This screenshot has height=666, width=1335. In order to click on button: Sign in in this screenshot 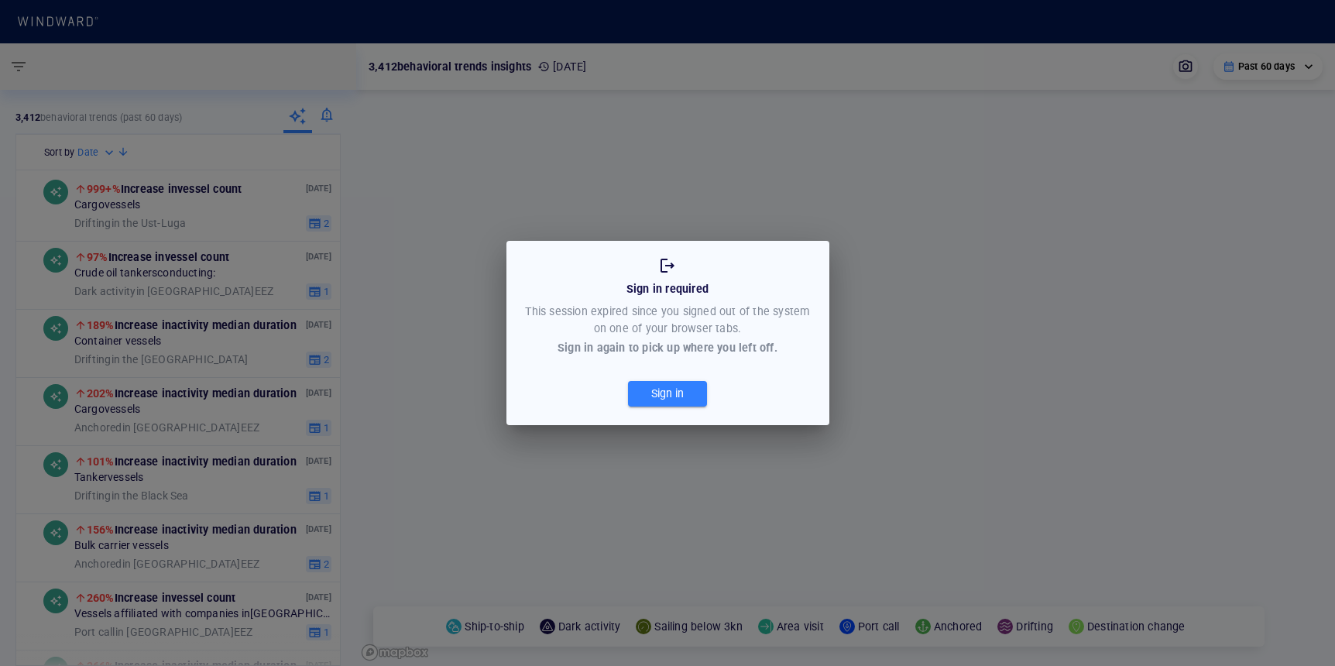, I will do `click(667, 393)`.